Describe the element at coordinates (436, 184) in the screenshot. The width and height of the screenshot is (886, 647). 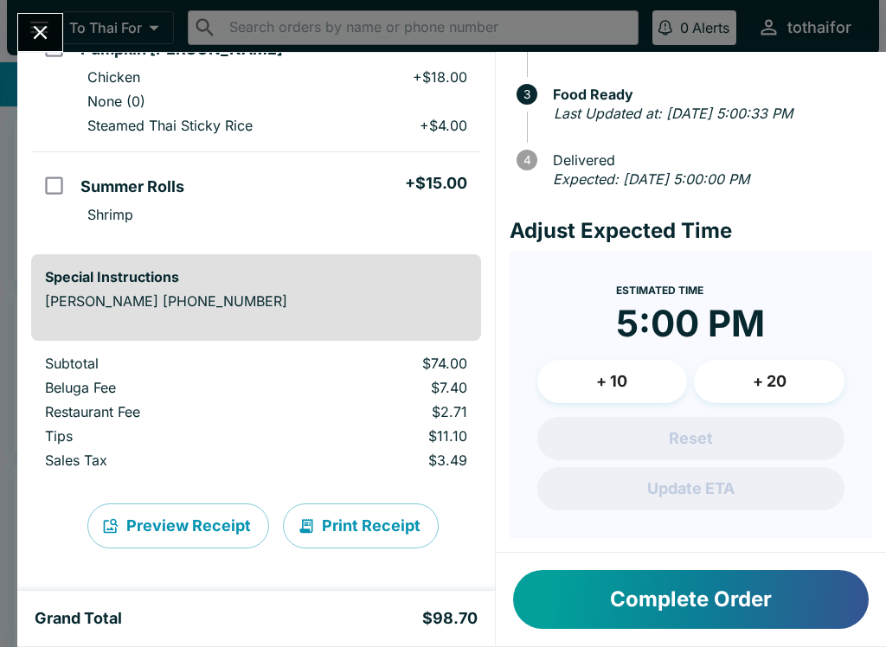
I see `h5: + $15.00` at that location.